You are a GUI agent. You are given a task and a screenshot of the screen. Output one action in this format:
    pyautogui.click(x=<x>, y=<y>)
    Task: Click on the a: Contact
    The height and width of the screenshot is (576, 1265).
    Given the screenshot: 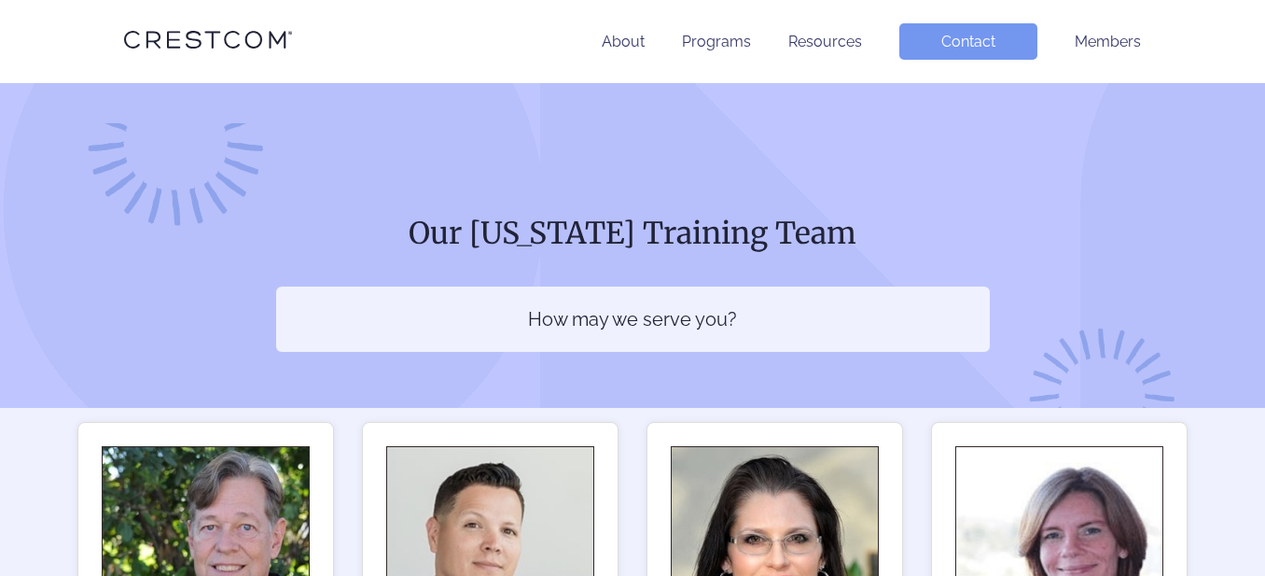 What is the action you would take?
    pyautogui.click(x=968, y=41)
    